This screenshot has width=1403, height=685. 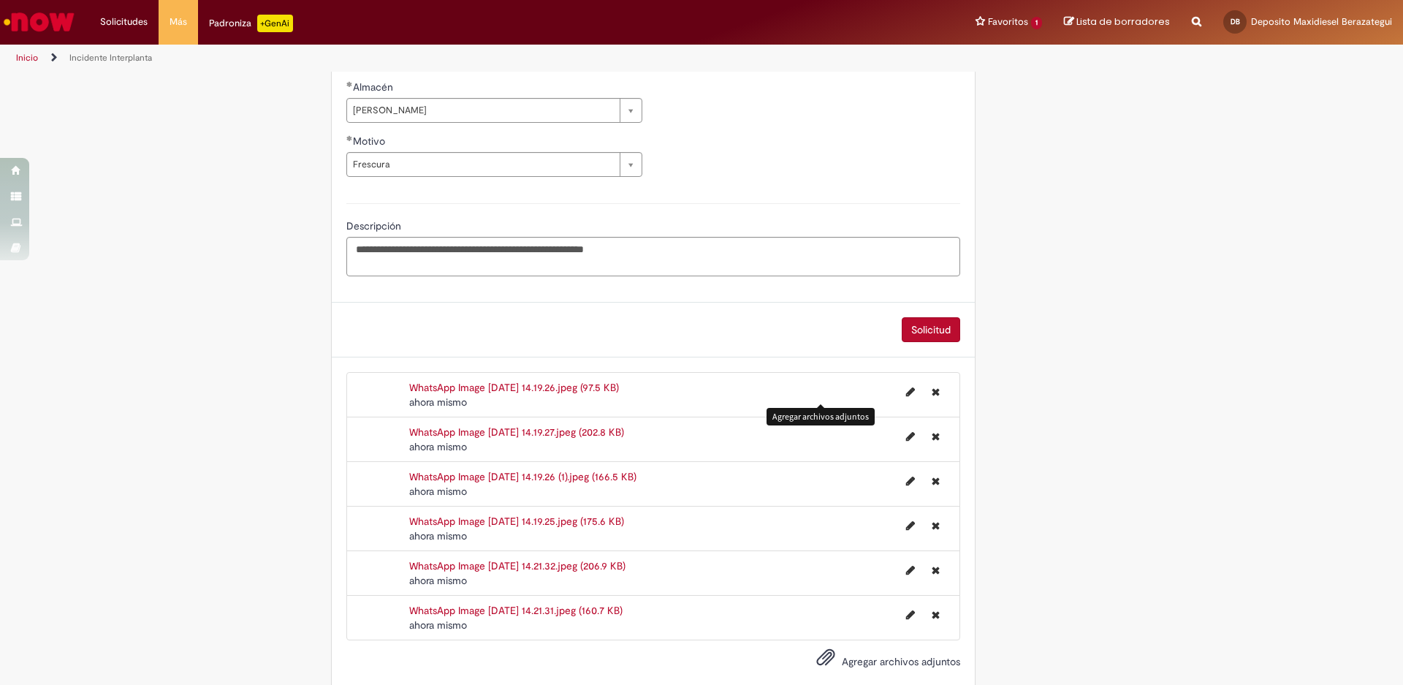 What do you see at coordinates (911, 392) in the screenshot?
I see `button: Editar nombre de archivo WhatsApp Image 2025-08-27 at 14.19.26.jpeg` at bounding box center [911, 392].